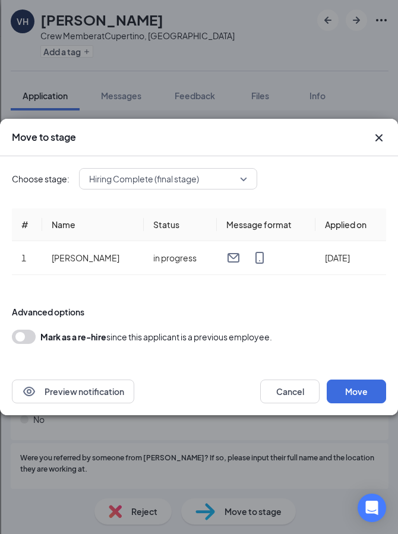 This screenshot has width=398, height=534. What do you see at coordinates (379, 138) in the screenshot?
I see `button: Close` at bounding box center [379, 138].